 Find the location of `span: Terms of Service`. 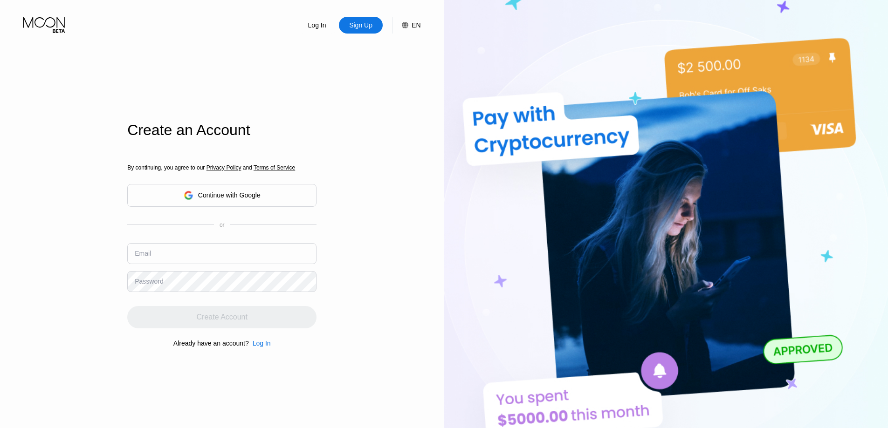

span: Terms of Service is located at coordinates (274, 168).